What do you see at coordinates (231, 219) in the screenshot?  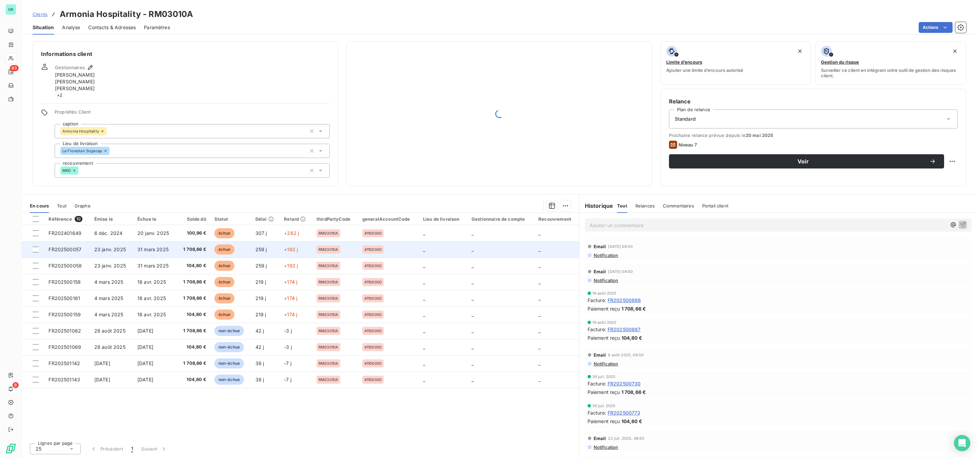 I see `div: Statut` at bounding box center [231, 219].